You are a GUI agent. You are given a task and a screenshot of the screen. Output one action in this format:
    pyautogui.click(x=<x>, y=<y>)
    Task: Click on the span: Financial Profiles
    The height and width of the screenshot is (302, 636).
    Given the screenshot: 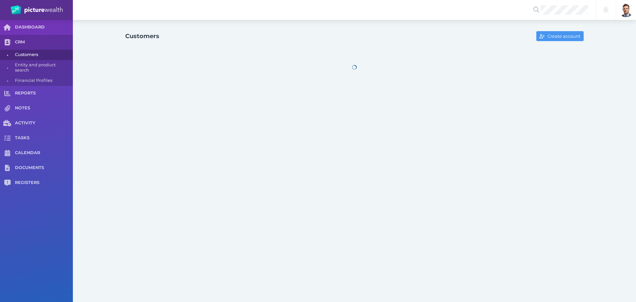 What is the action you would take?
    pyautogui.click(x=43, y=81)
    